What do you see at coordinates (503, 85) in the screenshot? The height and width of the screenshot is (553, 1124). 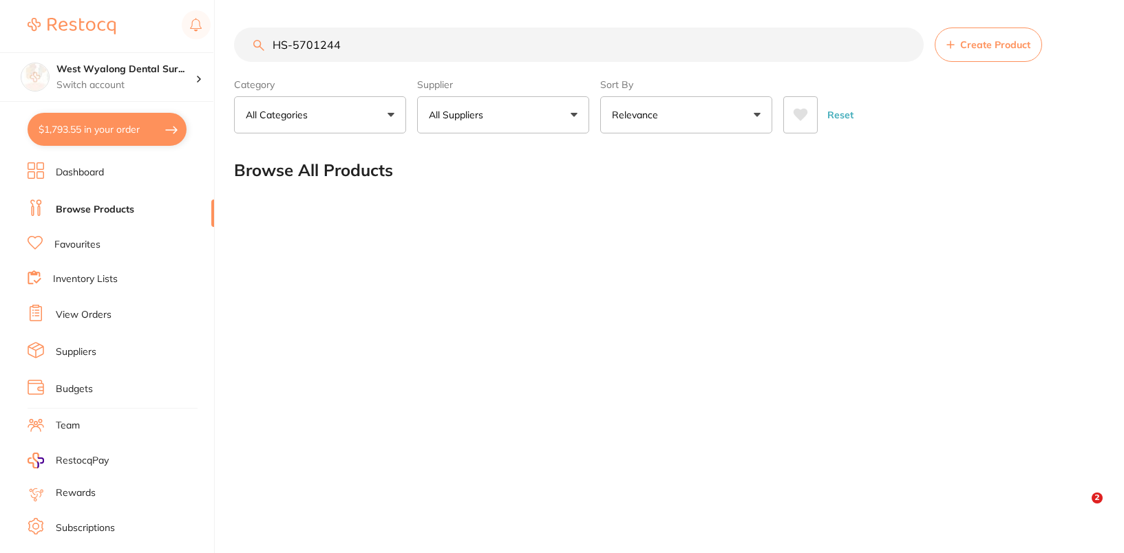 I see `label: Supplier` at bounding box center [503, 85].